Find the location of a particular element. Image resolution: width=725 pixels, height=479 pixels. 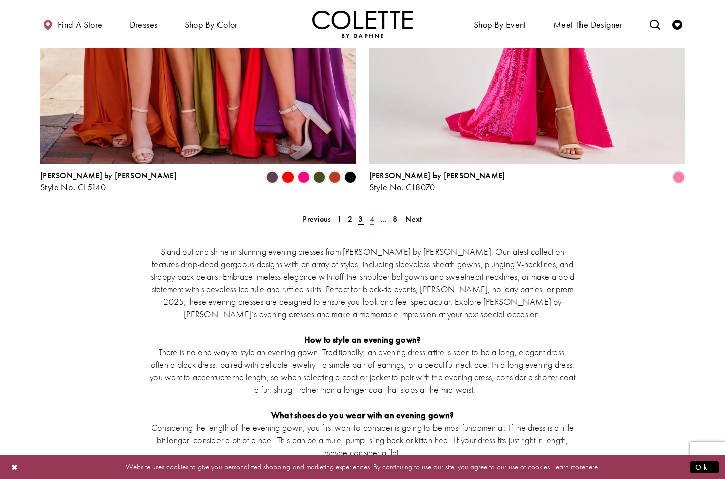

span: 8 is located at coordinates (395, 219).